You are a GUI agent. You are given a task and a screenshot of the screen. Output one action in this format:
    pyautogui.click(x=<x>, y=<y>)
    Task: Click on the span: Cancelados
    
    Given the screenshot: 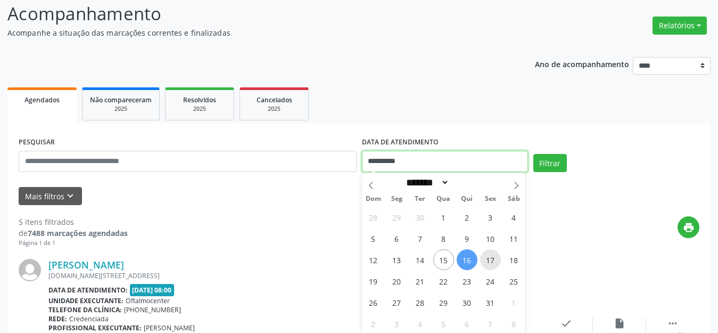 What is the action you would take?
    pyautogui.click(x=274, y=100)
    